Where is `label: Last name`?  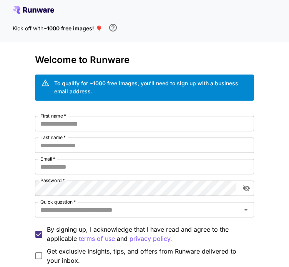
label: Last name is located at coordinates (53, 137).